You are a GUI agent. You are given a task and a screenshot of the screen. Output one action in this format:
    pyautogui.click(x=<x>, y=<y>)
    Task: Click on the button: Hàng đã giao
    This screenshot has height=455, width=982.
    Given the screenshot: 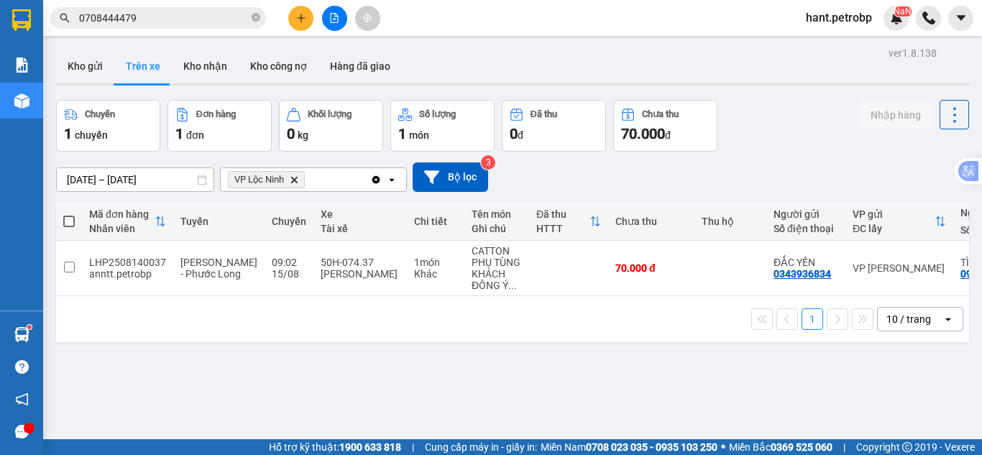 What is the action you would take?
    pyautogui.click(x=360, y=66)
    